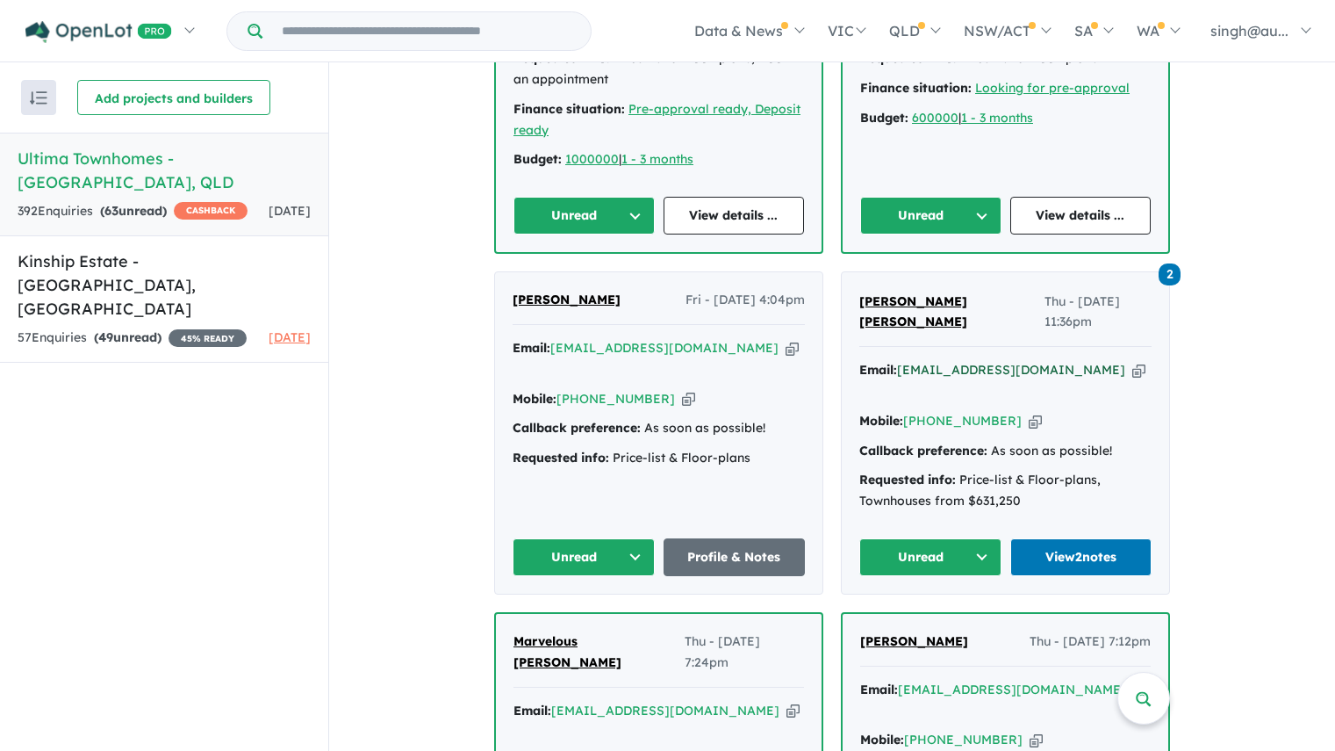 The height and width of the screenshot is (751, 1335). What do you see at coordinates (1005, 491) in the screenshot?
I see `div: Price-list & Floor-plans, Townhouses from $631,250` at bounding box center [1005, 491].